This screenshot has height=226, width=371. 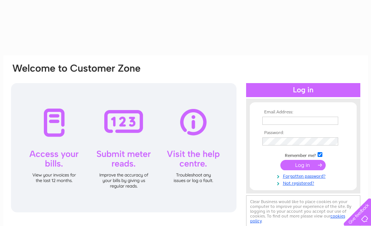 What do you see at coordinates (304, 182) in the screenshot?
I see `a: Not registered?` at bounding box center [304, 182].